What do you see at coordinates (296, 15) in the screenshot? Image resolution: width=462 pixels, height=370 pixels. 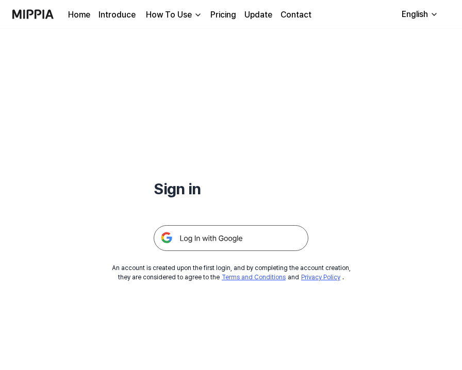 I see `a: Contact` at bounding box center [296, 15].